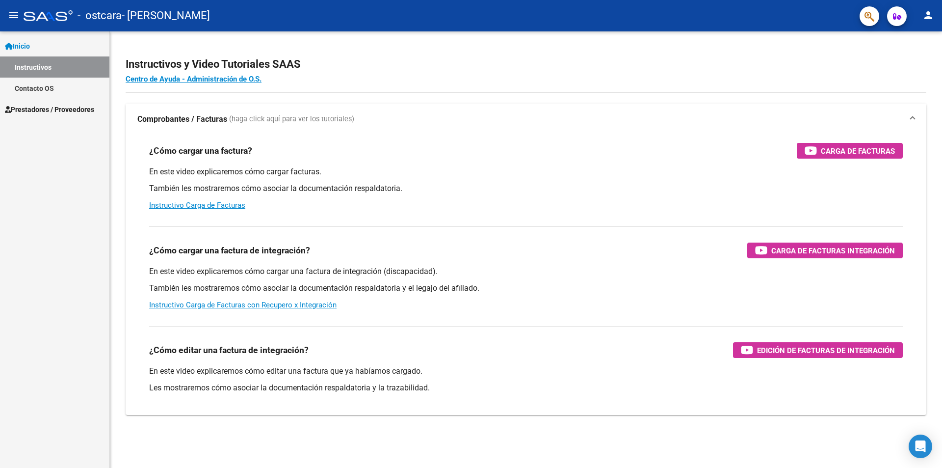 Image resolution: width=942 pixels, height=468 pixels. What do you see at coordinates (526, 271) in the screenshot?
I see `p: En este video explicaremos cómo cargar una factura de integración (discapacidad).` at bounding box center [526, 271].